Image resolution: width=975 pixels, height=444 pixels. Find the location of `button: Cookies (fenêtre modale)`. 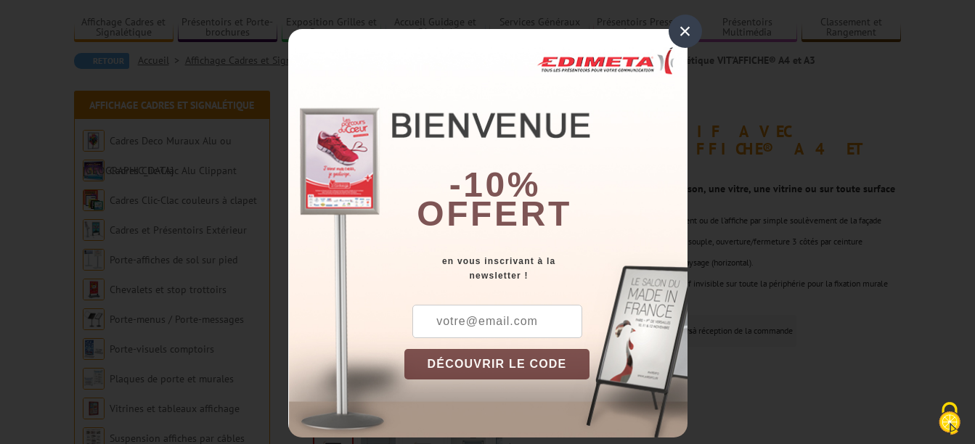

button: Cookies (fenêtre modale) is located at coordinates (950, 420).